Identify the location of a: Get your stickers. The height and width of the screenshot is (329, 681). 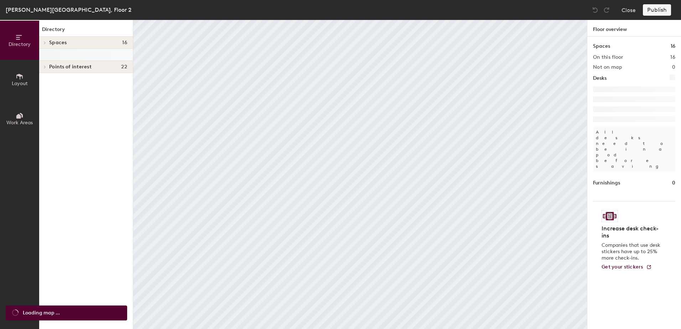
(626, 267).